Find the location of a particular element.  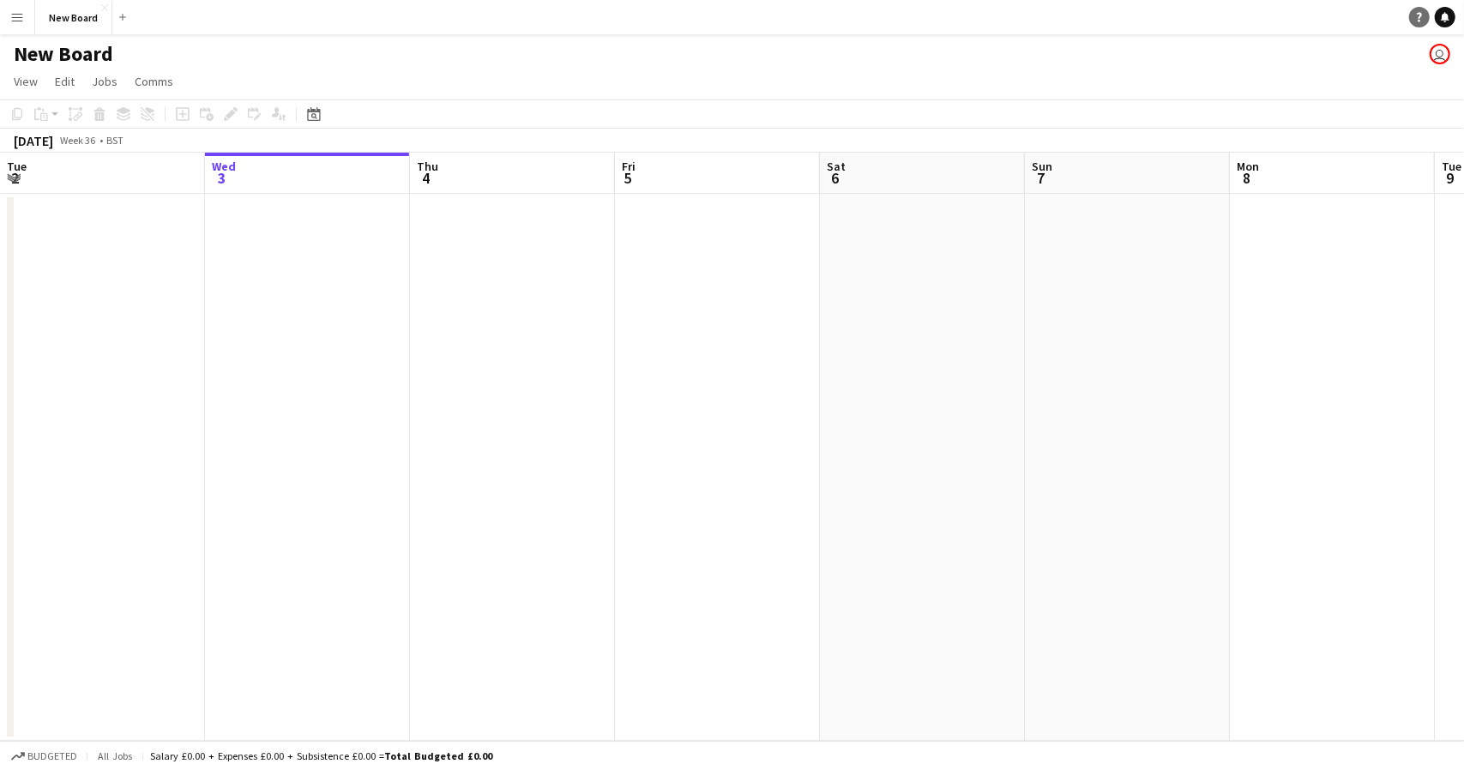

span: Week 36 is located at coordinates (78, 140).